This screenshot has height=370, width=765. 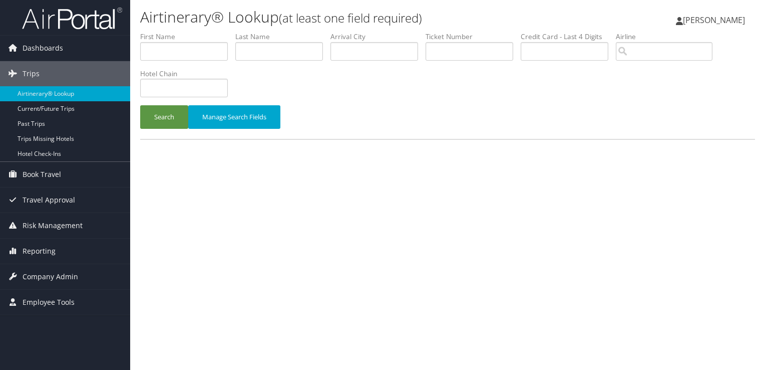 I want to click on label: Credit Card - Last 4 Digits, so click(x=568, y=37).